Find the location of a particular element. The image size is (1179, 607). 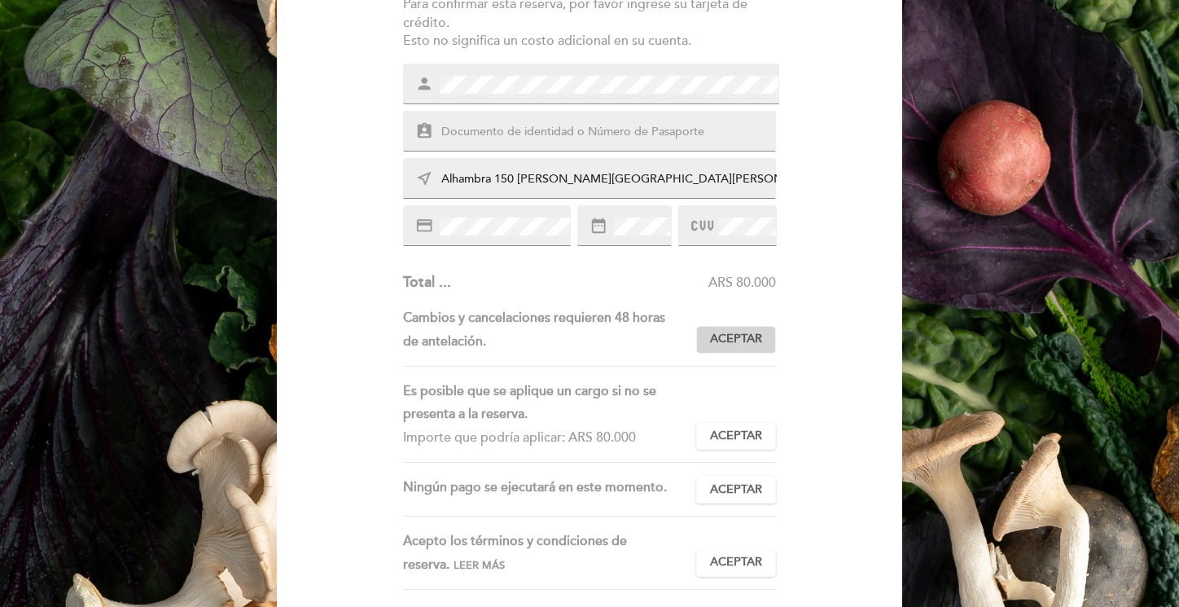

i: credit_card is located at coordinates (424, 226).